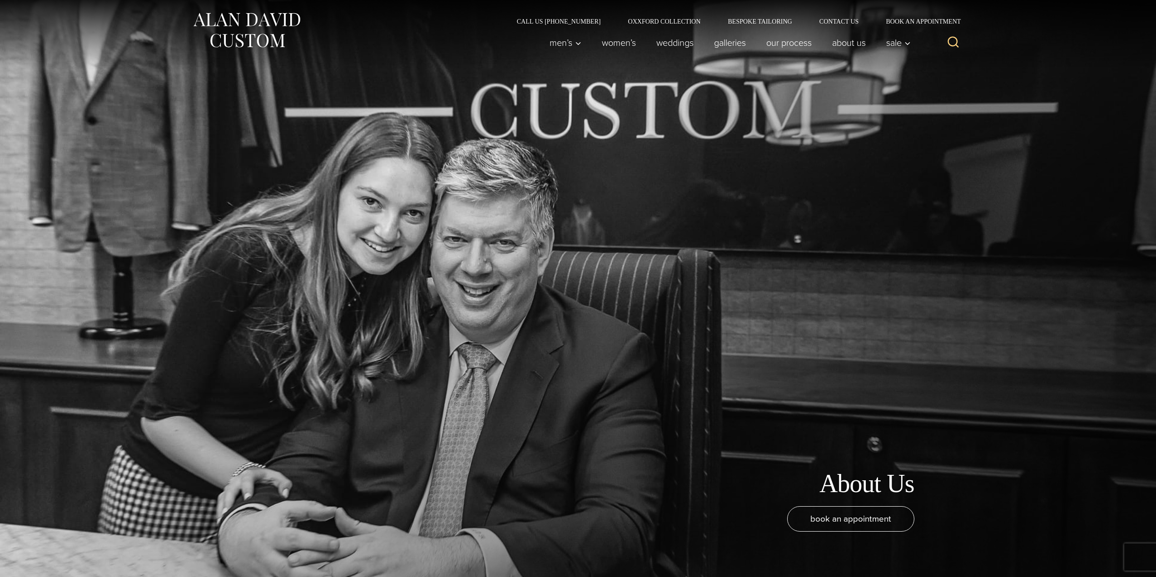 The image size is (1156, 577). Describe the element at coordinates (953, 43) in the screenshot. I see `button: View Search Form` at that location.